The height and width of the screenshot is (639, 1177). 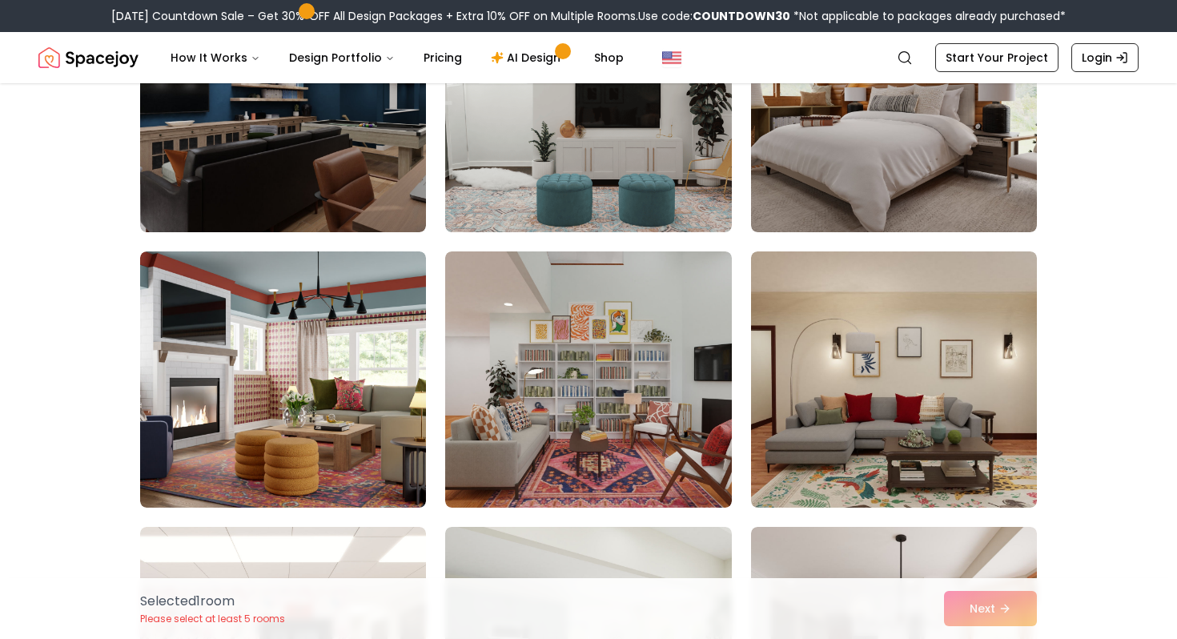 What do you see at coordinates (928, 16) in the screenshot?
I see `span: *Not applicable to packages already purchased*` at bounding box center [928, 16].